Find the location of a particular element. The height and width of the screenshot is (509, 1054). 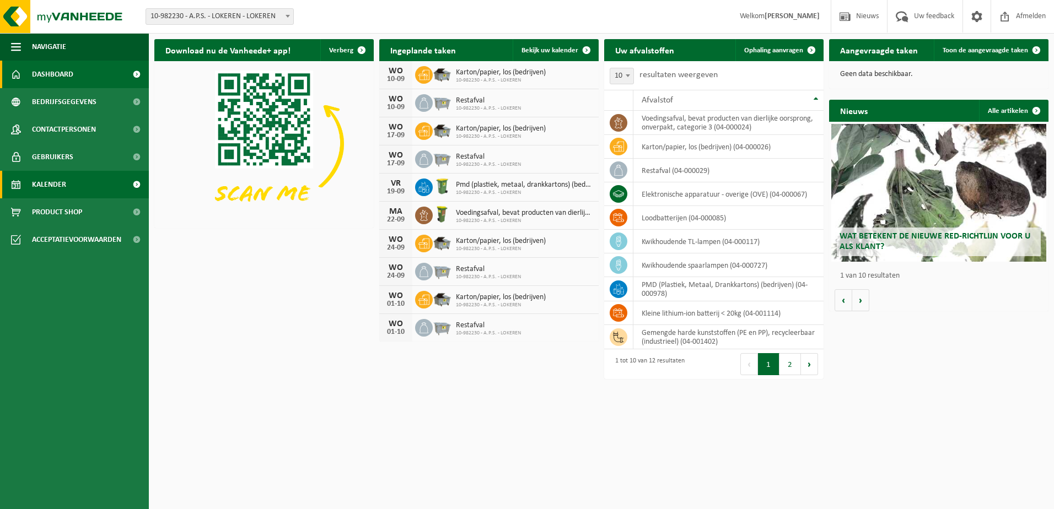

span: Navigatie is located at coordinates (49, 47).